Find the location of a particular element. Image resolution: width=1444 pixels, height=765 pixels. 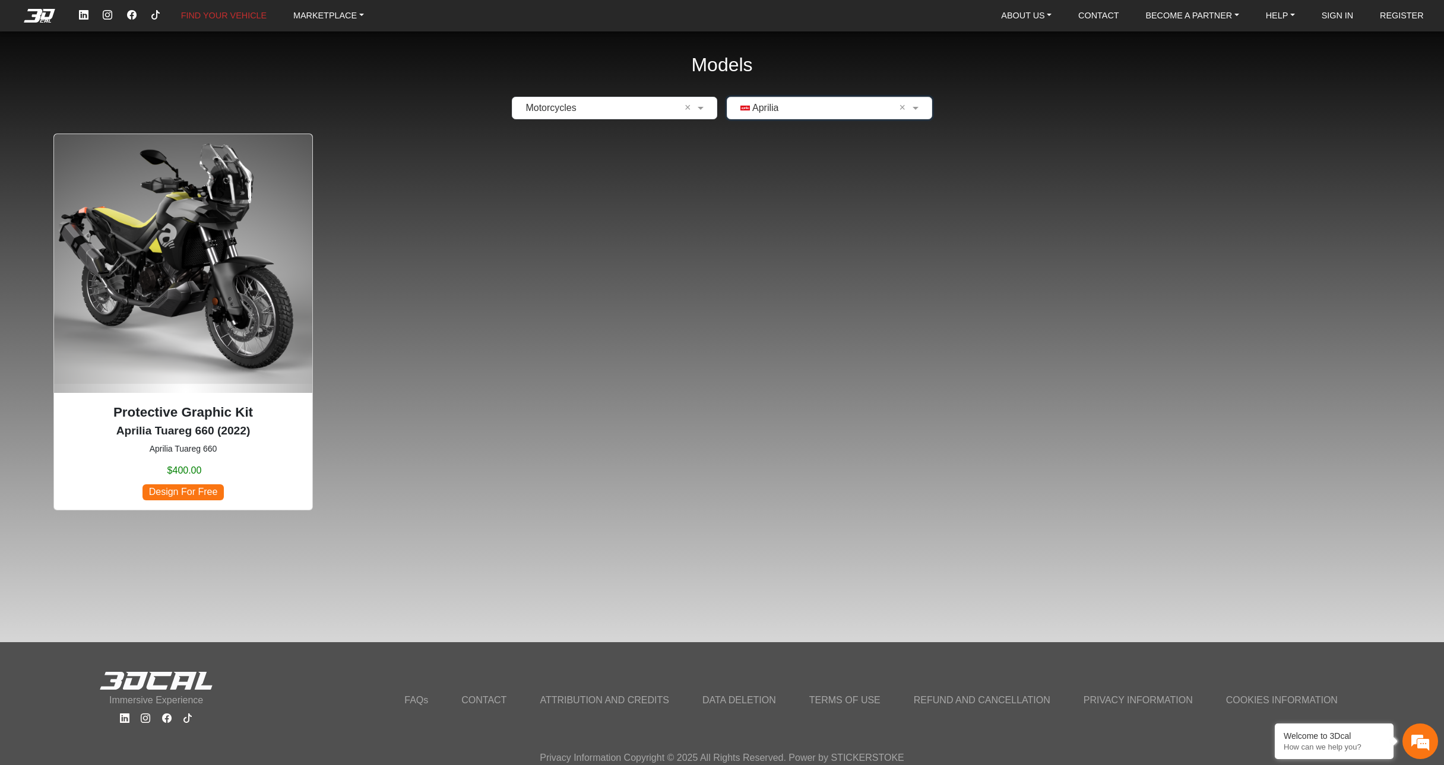

a: ATTRIBUTION AND CREDITS is located at coordinates (604, 701).